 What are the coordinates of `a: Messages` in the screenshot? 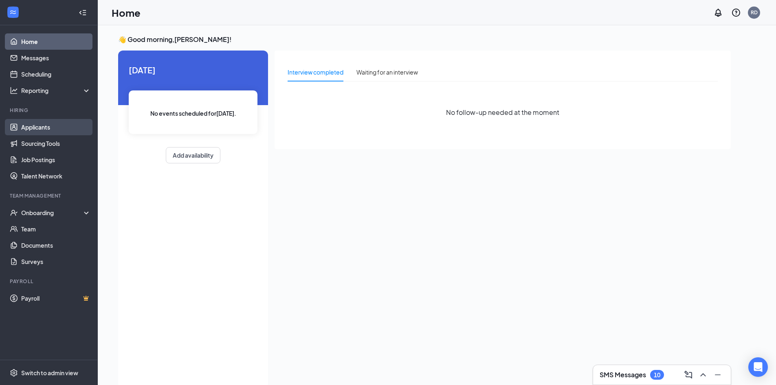 It's located at (56, 58).